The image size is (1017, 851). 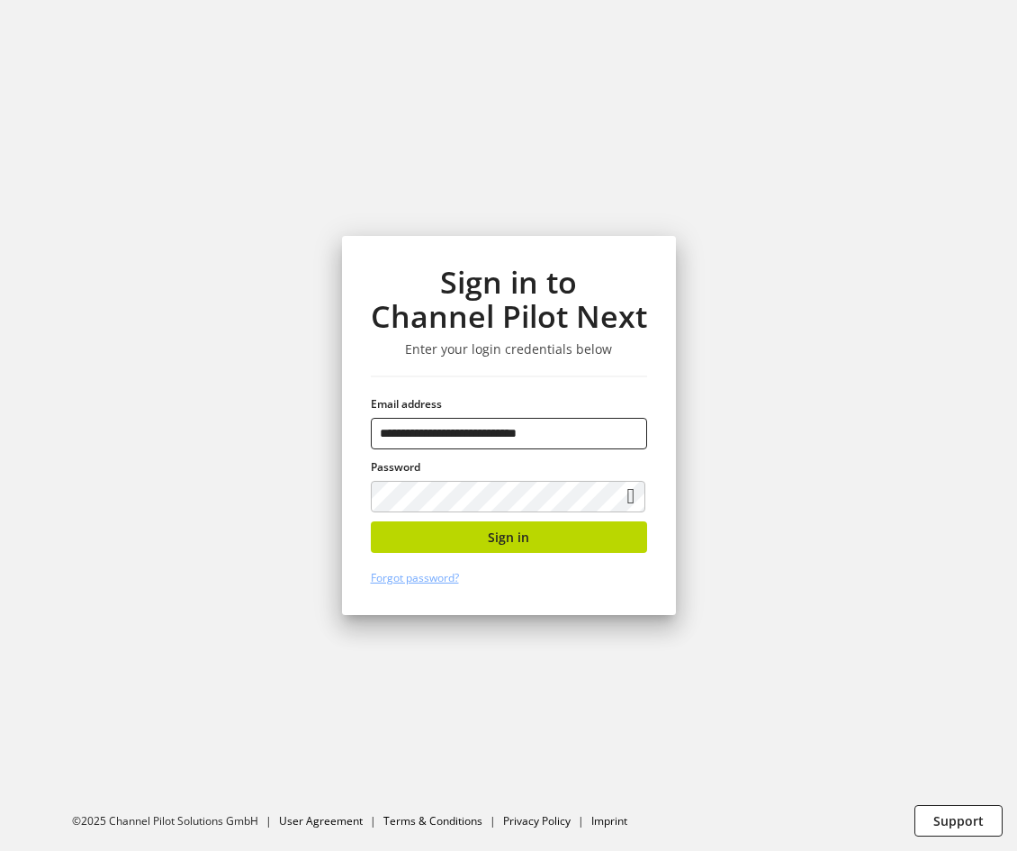 What do you see at coordinates (509, 349) in the screenshot?
I see `h3: Enter your login credentials below` at bounding box center [509, 349].